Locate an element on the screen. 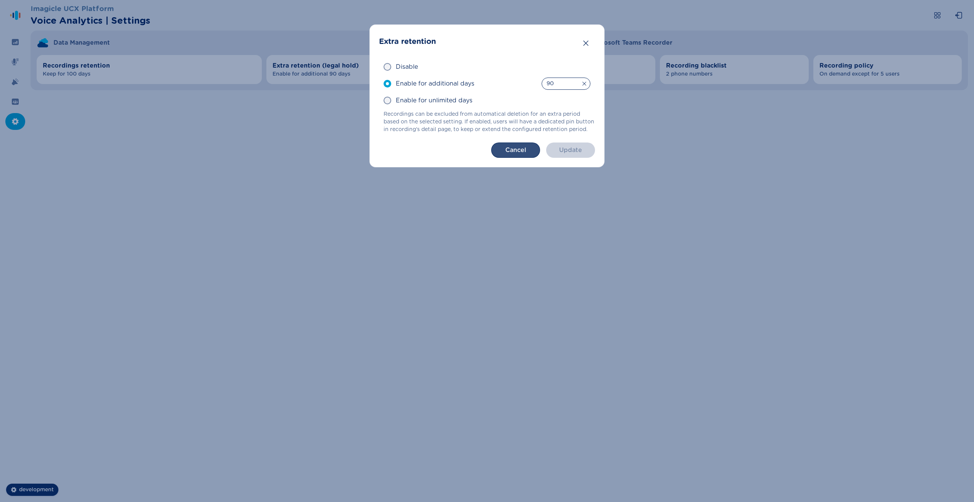  header: Extra retention is located at coordinates (487, 42).